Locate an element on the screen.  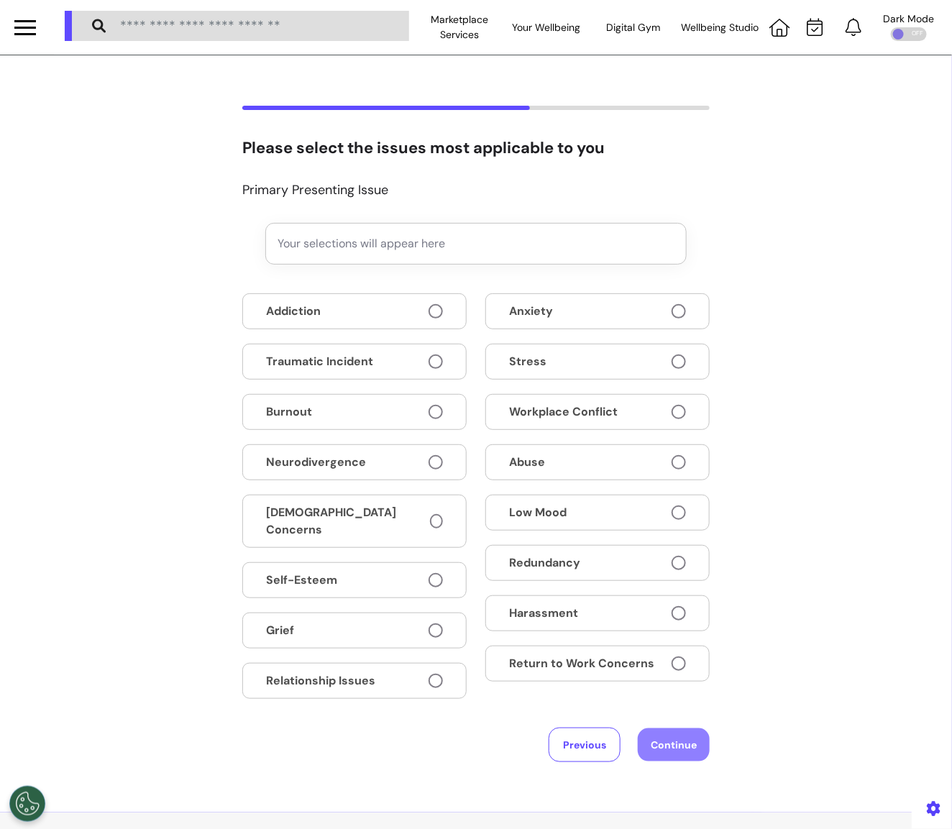
span: Traumatic Incident is located at coordinates (319, 362).